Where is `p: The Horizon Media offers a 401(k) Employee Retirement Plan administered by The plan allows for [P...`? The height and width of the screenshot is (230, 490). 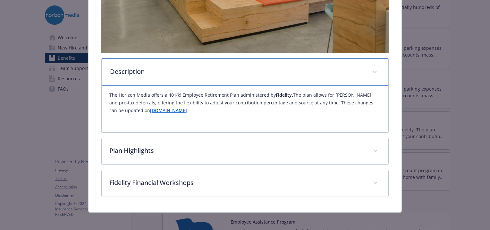
p: The Horizon Media offers a 401(k) Employee Retirement Plan administered by The plan allows for [P... is located at coordinates (245, 103).